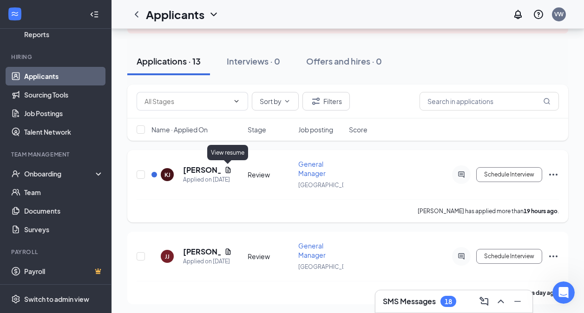 The width and height of the screenshot is (584, 313). I want to click on div: JJ, so click(167, 256).